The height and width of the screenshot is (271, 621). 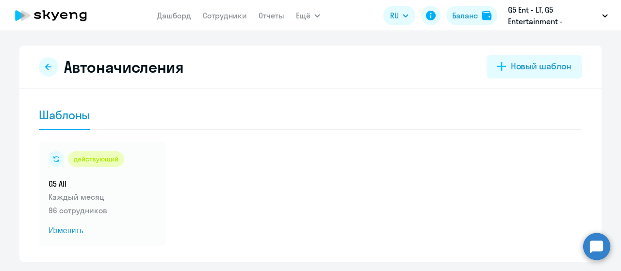 I want to click on img: balance, so click(x=487, y=16).